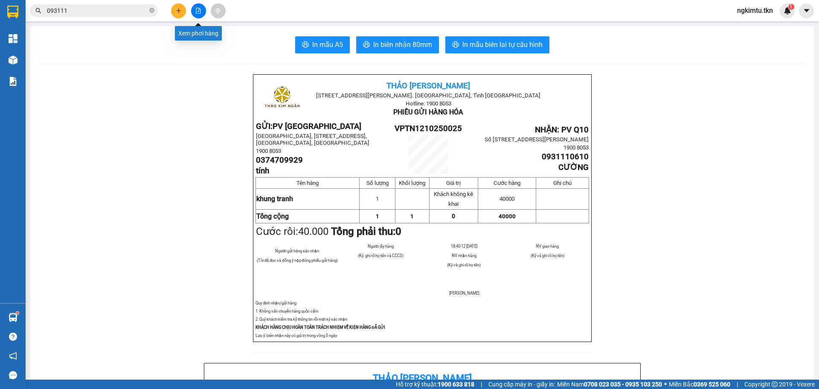 The image size is (819, 389). What do you see at coordinates (218, 11) in the screenshot?
I see `button: aim` at bounding box center [218, 11].